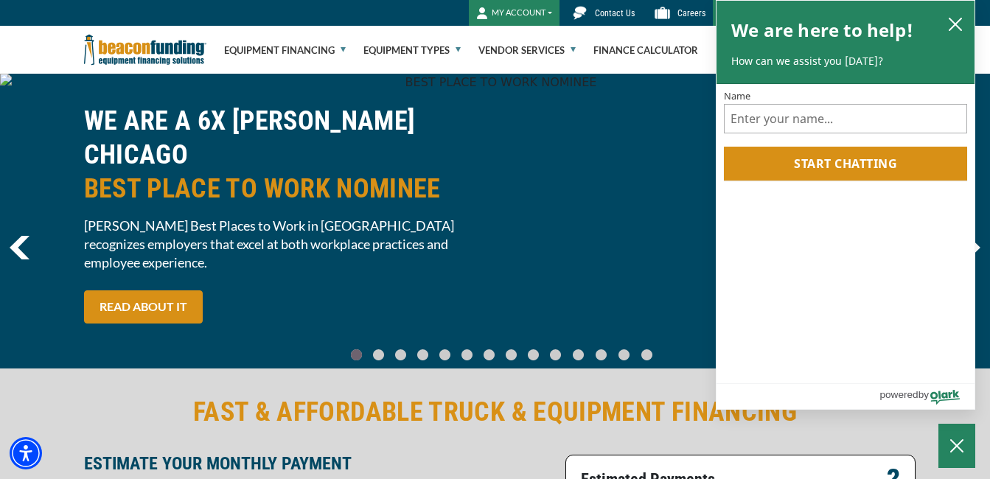 This screenshot has height=479, width=990. I want to click on a: READ ABOUT IT, so click(143, 307).